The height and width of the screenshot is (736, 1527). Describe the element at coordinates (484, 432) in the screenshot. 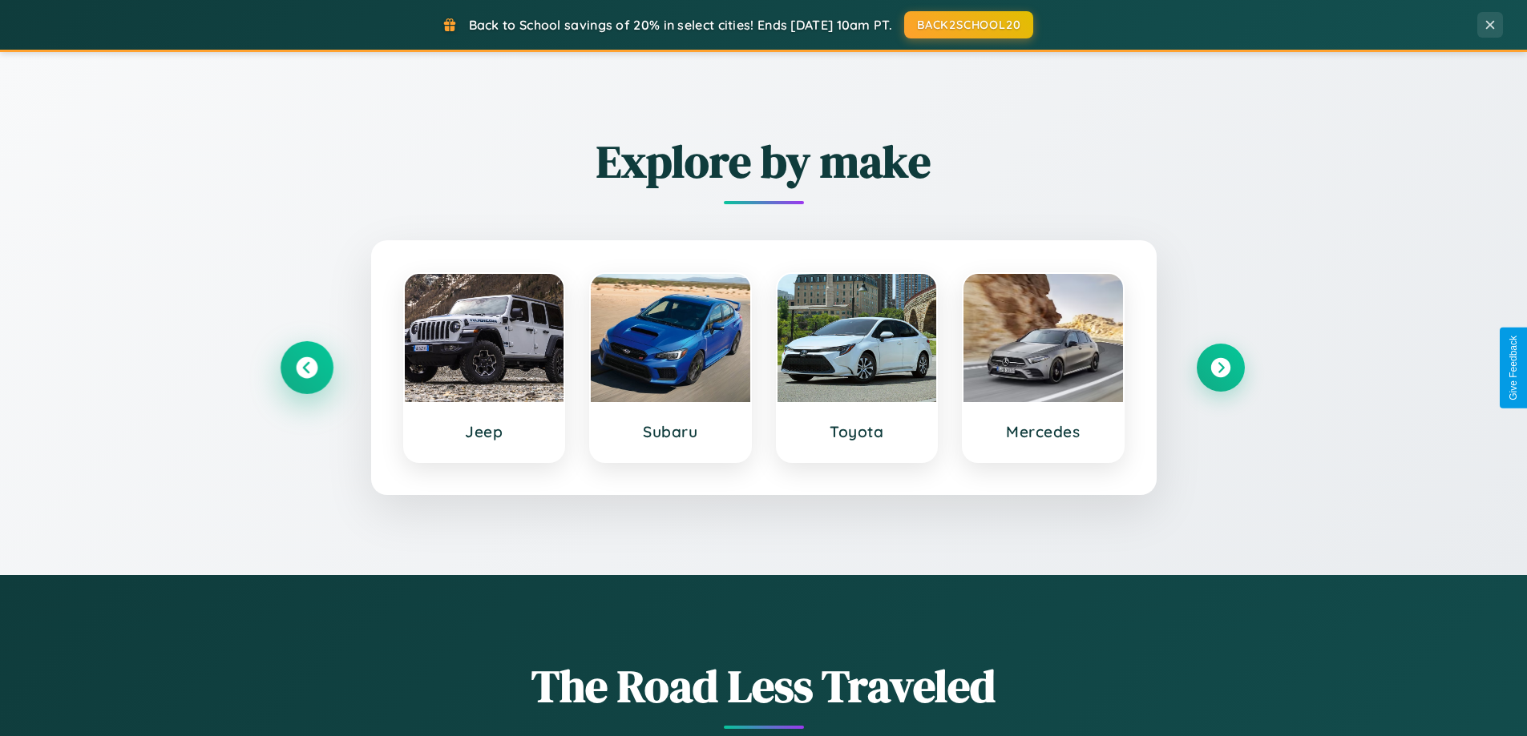

I see `h3: Jeep` at that location.